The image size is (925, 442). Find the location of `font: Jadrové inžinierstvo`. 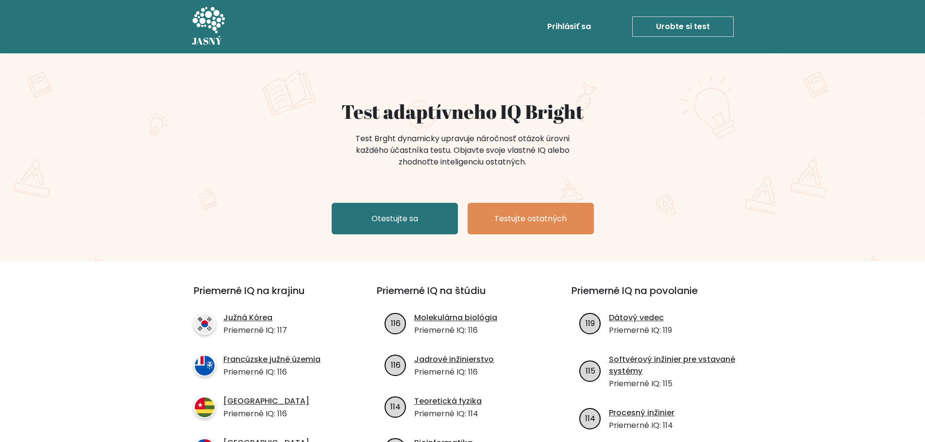

font: Jadrové inžinierstvo is located at coordinates (454, 359).